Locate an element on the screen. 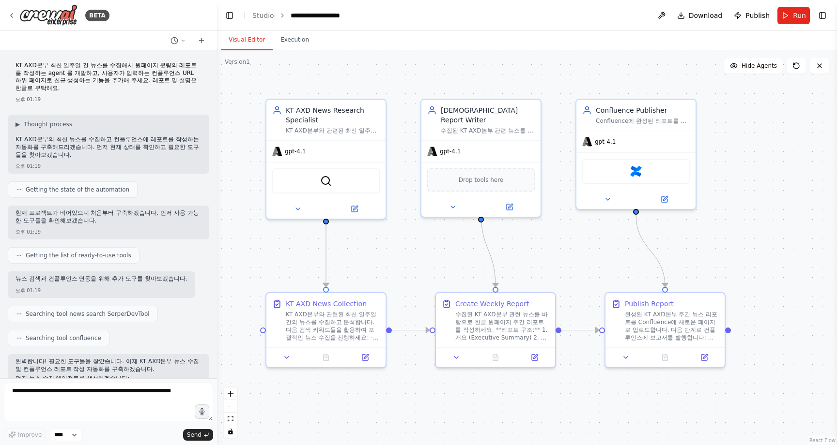  span: Searching tool confluence is located at coordinates (63, 338).